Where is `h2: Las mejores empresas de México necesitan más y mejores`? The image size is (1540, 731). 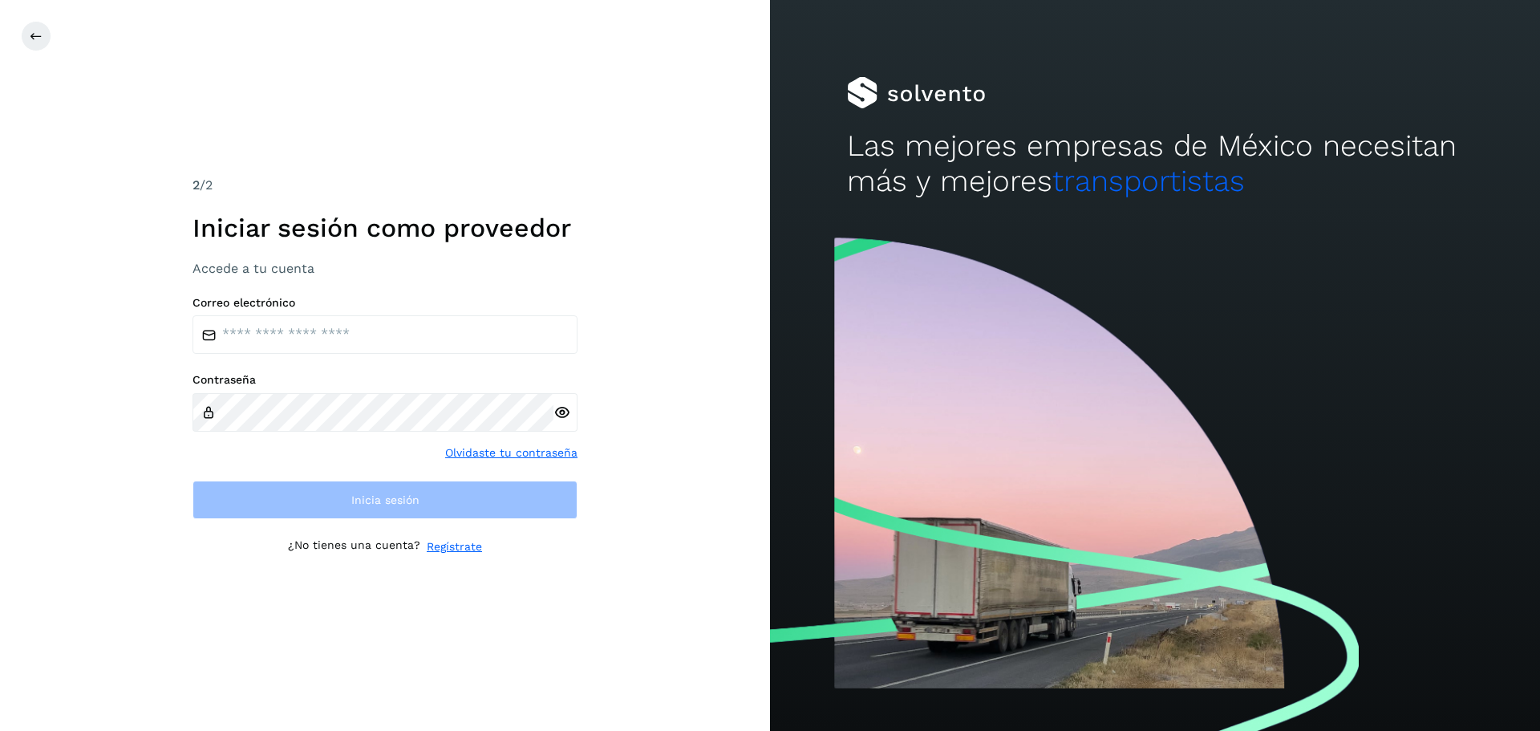
h2: Las mejores empresas de México necesitan más y mejores is located at coordinates (1155, 164).